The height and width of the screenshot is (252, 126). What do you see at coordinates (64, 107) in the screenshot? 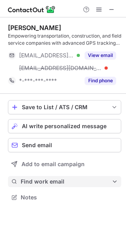
I see `div: Save to List / ATS / CRM` at bounding box center [64, 107].